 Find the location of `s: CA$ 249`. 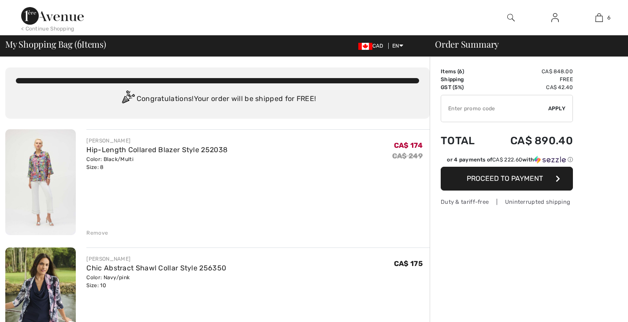

s: CA$ 249 is located at coordinates (407, 156).